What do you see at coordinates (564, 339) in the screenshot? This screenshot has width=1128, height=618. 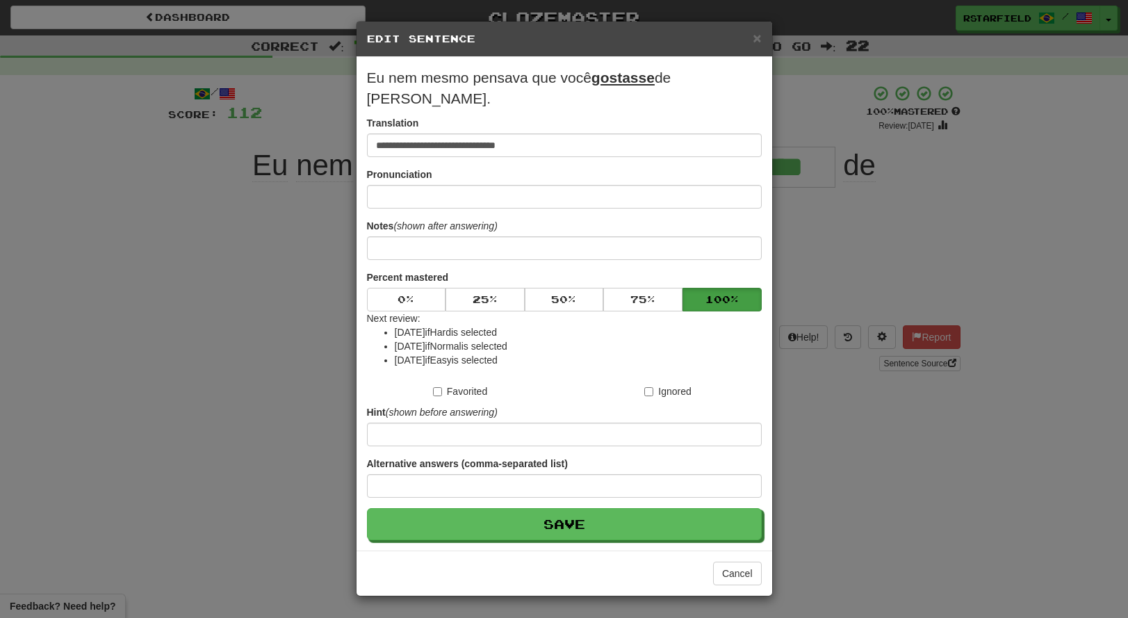 I see `div: Next review:` at bounding box center [564, 339].